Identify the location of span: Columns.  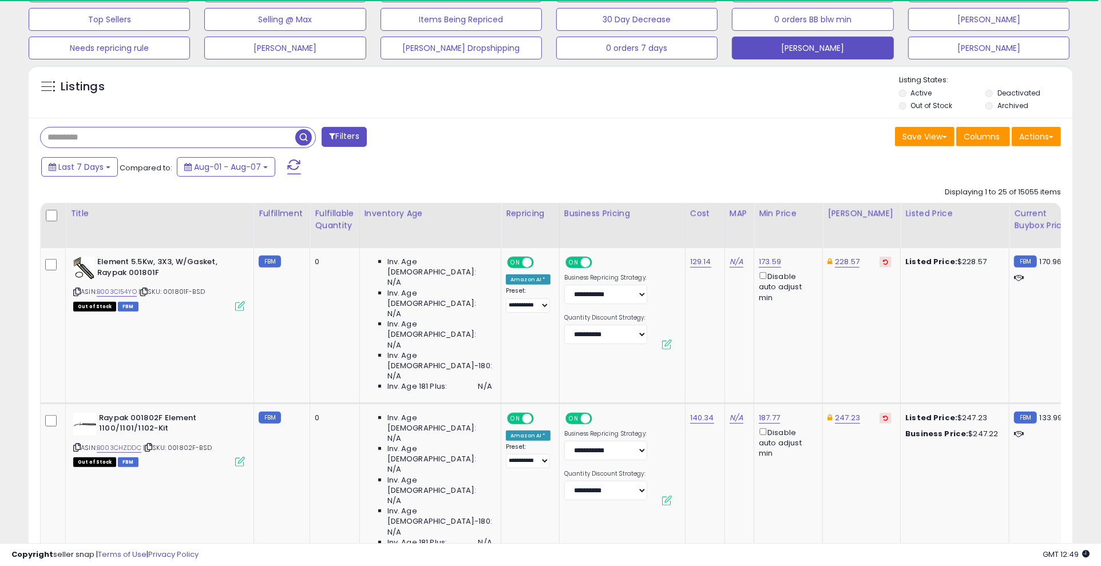
(981, 137).